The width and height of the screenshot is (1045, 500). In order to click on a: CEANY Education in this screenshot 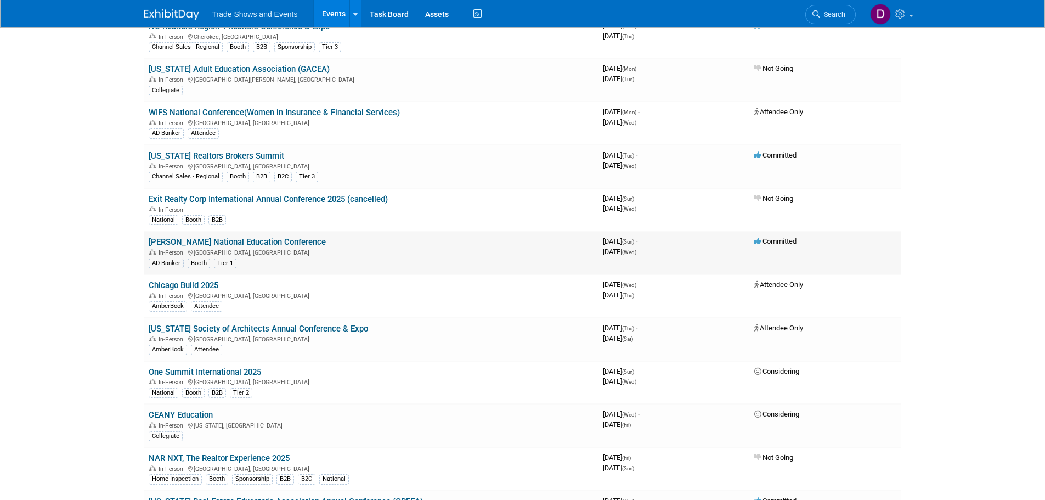, I will do `click(180, 415)`.